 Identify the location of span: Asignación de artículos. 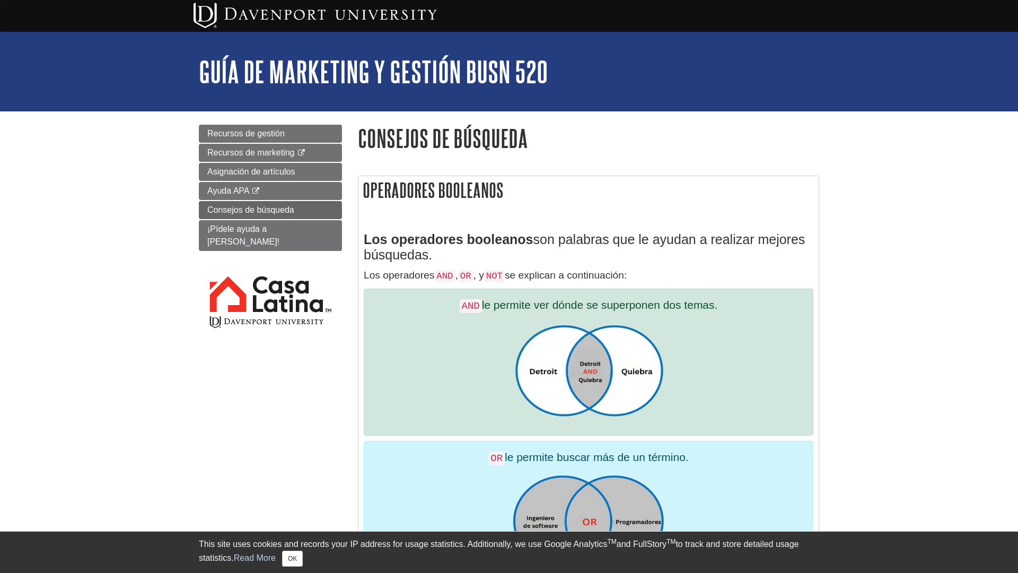
(251, 171).